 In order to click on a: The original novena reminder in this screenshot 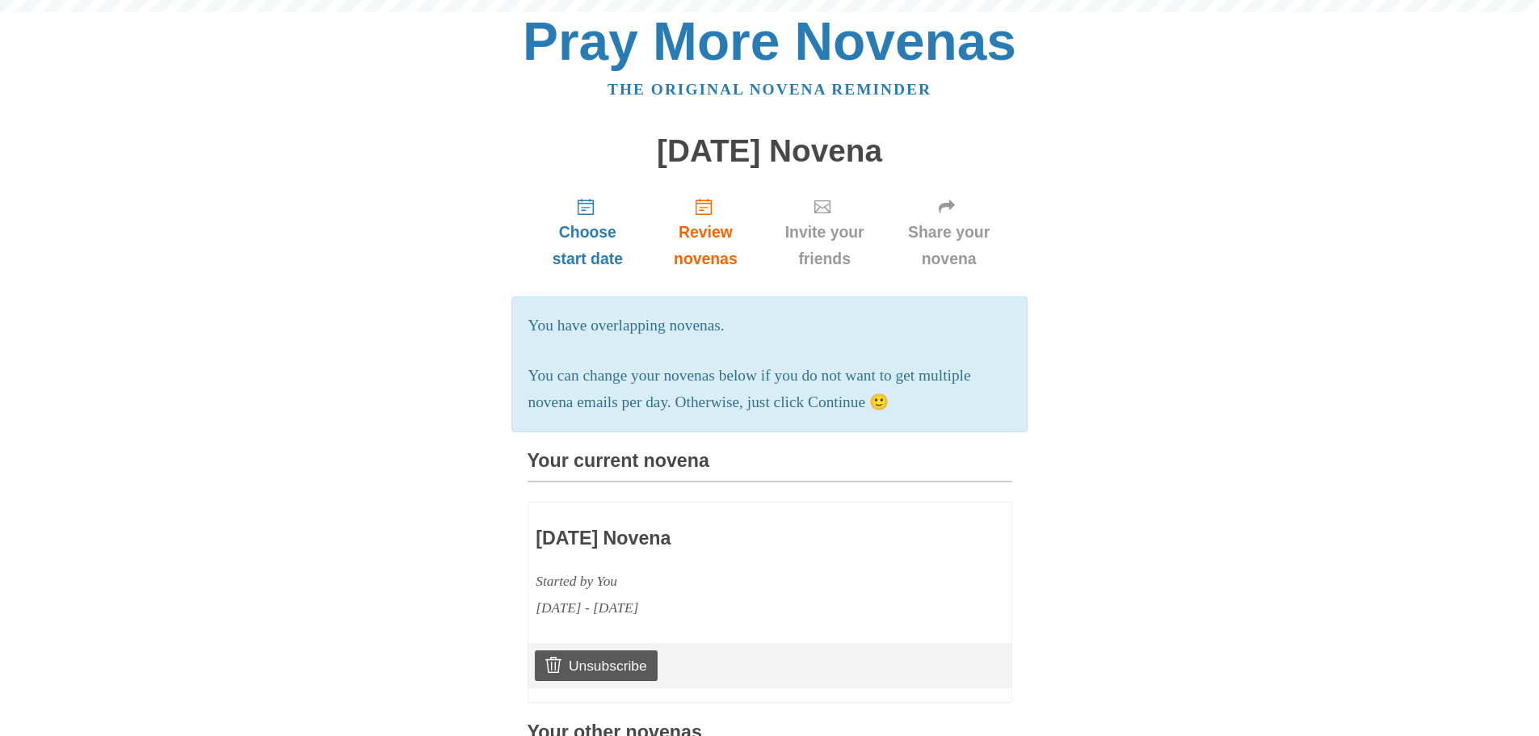, I will do `click(769, 89)`.